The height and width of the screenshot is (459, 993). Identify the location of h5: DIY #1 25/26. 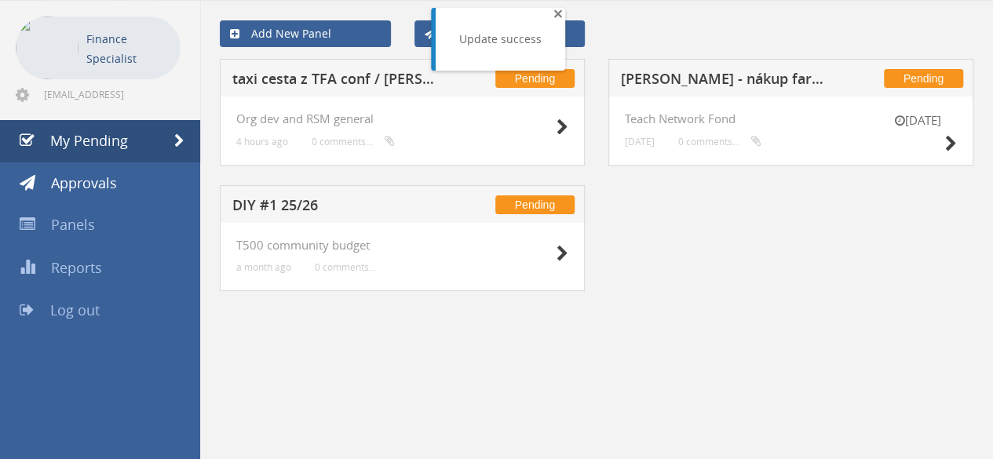
(334, 207).